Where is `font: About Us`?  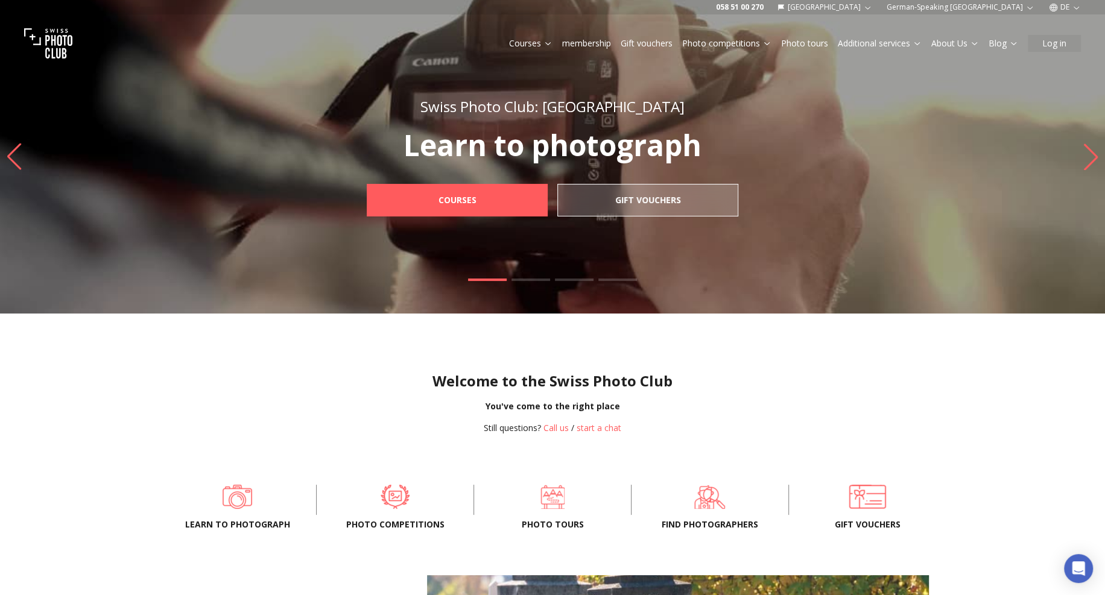 font: About Us is located at coordinates (949, 43).